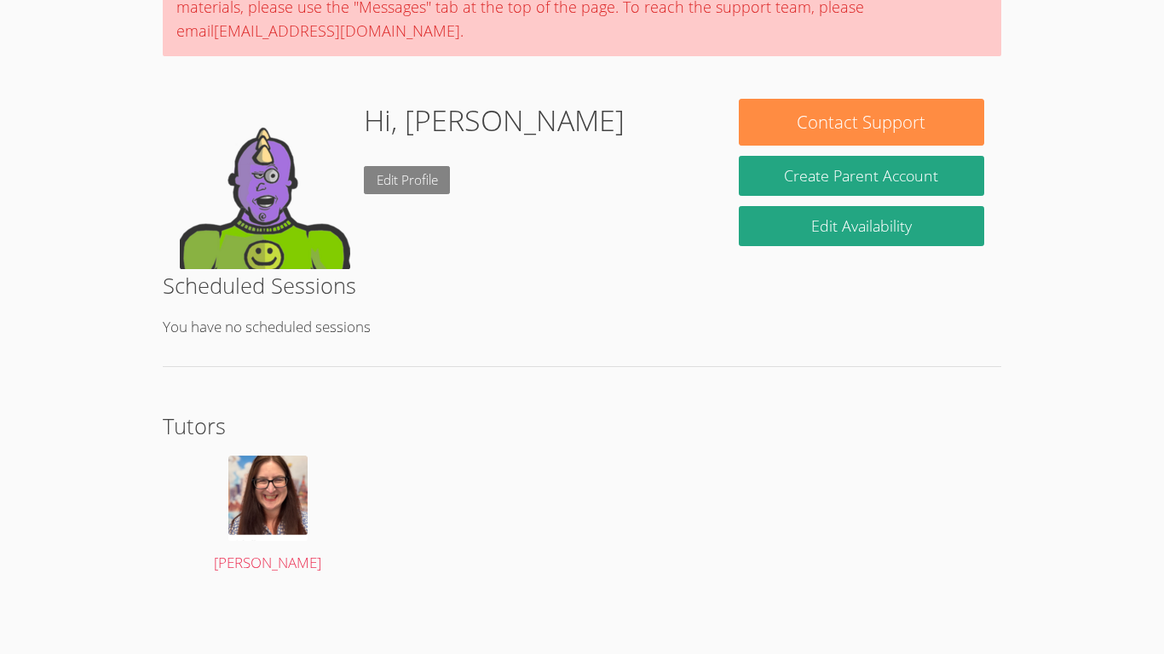  I want to click on button: Contact Support, so click(861, 122).